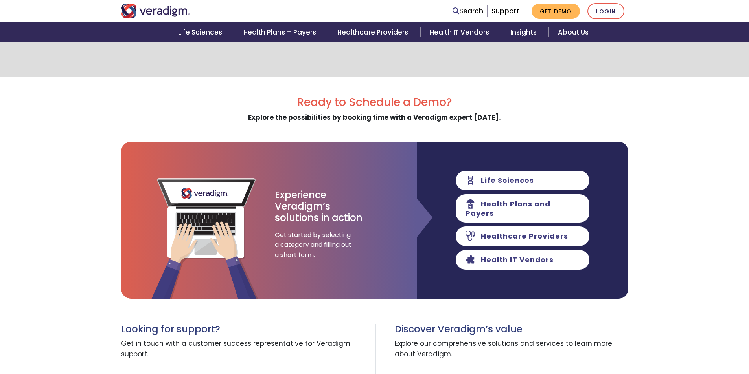 The width and height of the screenshot is (749, 374). What do you see at coordinates (201, 32) in the screenshot?
I see `a: Life Sciences` at bounding box center [201, 32].